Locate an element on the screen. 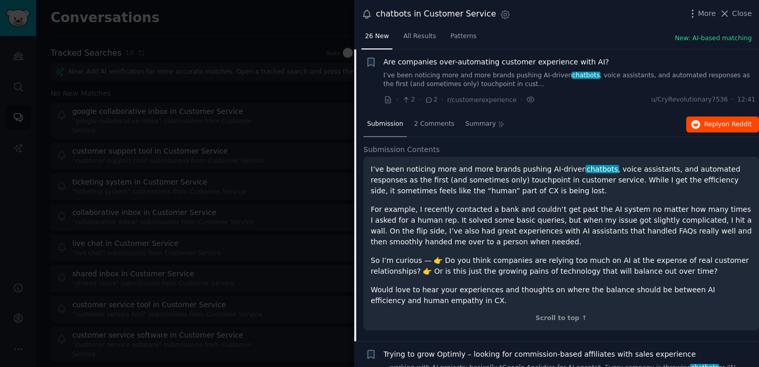  button: Close is located at coordinates (735, 13).